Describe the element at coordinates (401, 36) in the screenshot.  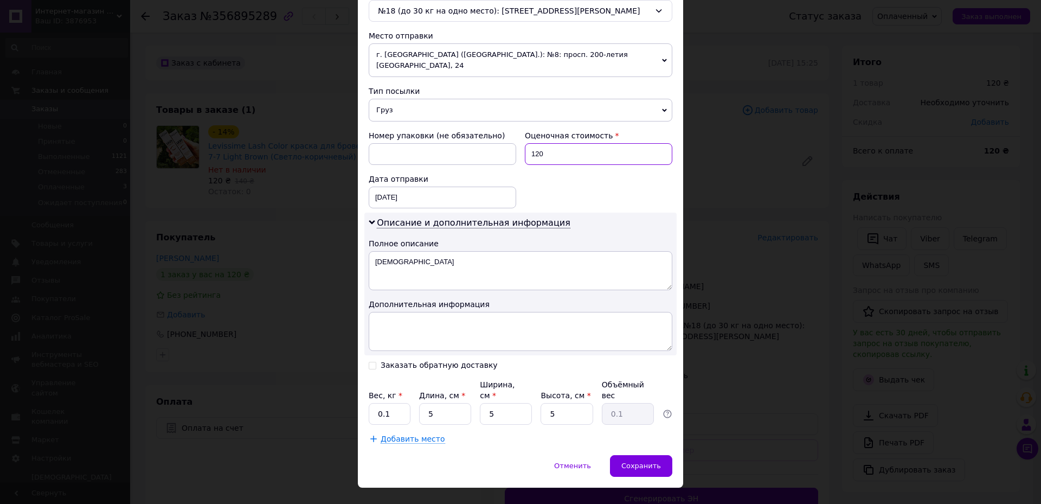
I see `span: Место отправки` at that location.